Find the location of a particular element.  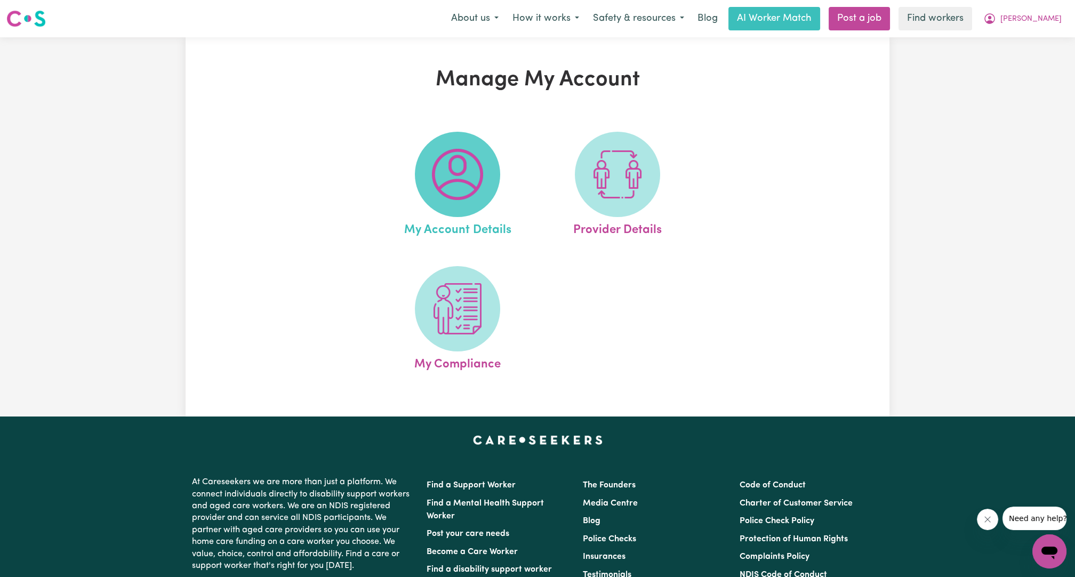

a: Post your care needs is located at coordinates (468, 534).